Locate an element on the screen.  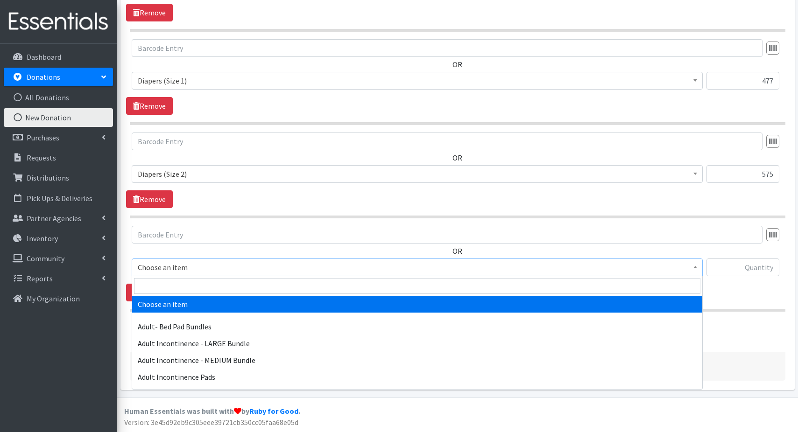
strong: Human Essentials was built with by . is located at coordinates (212, 411).